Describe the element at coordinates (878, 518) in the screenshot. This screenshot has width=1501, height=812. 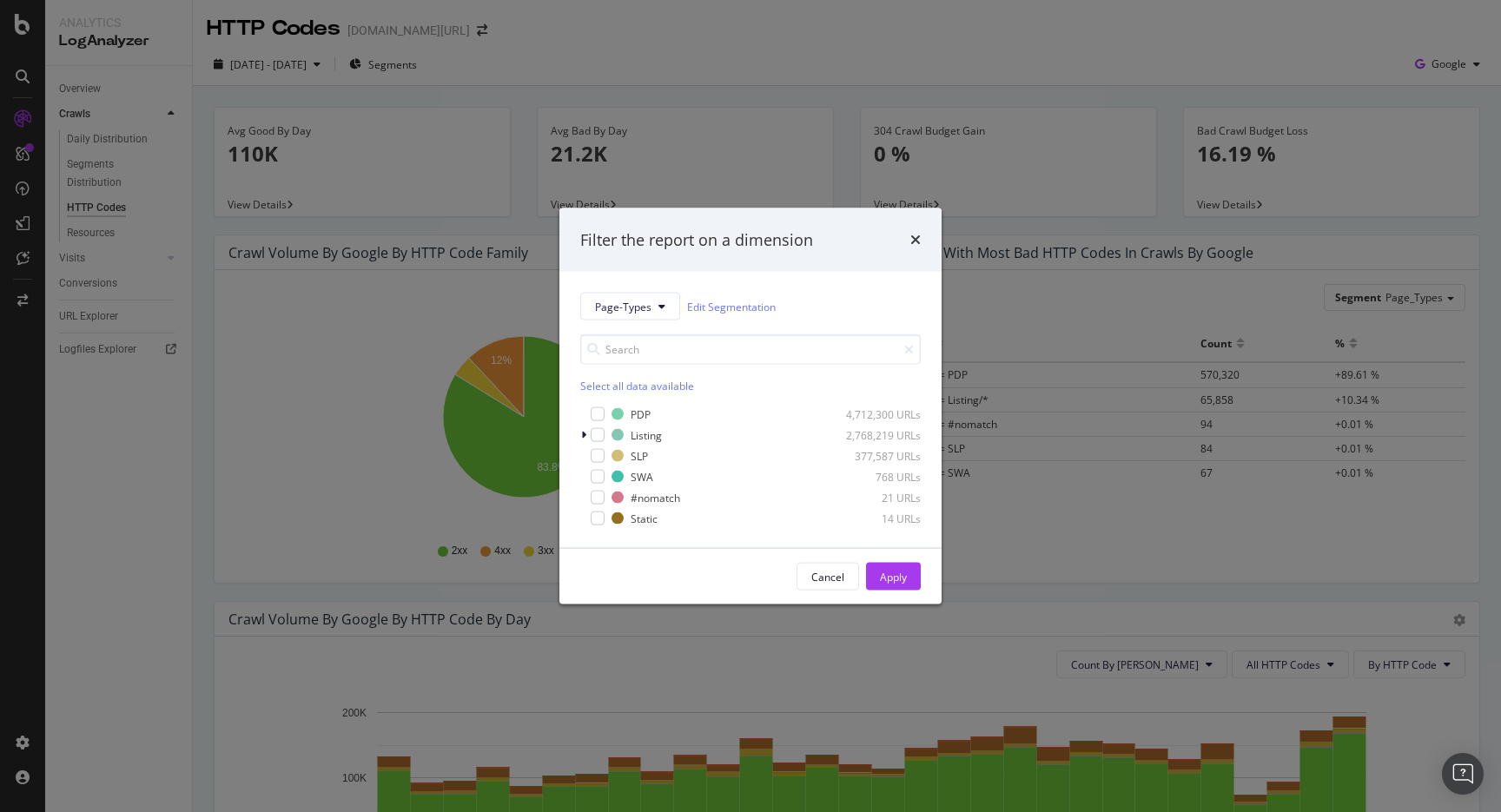
I see `div: 14 URLs` at that location.